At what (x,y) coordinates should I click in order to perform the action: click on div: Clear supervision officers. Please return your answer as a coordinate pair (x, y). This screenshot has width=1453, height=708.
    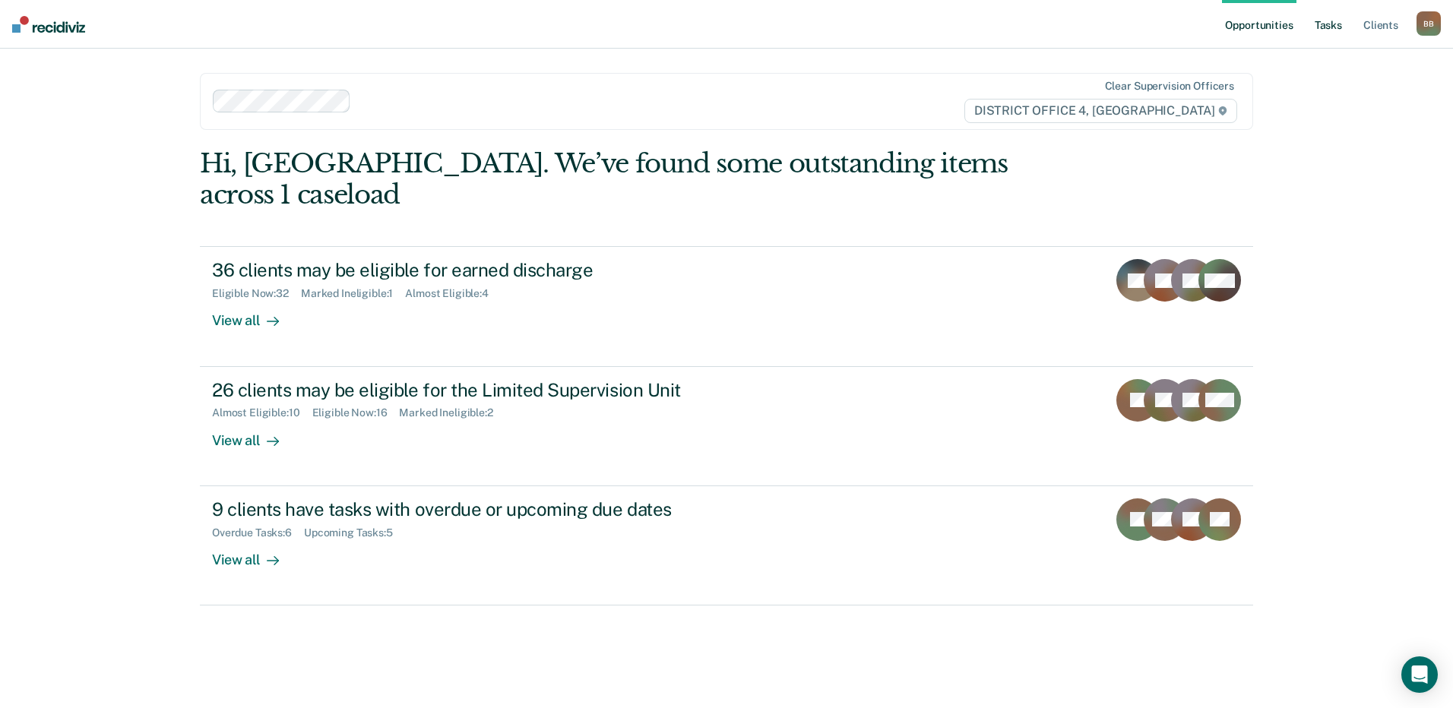
    Looking at the image, I should click on (1169, 86).